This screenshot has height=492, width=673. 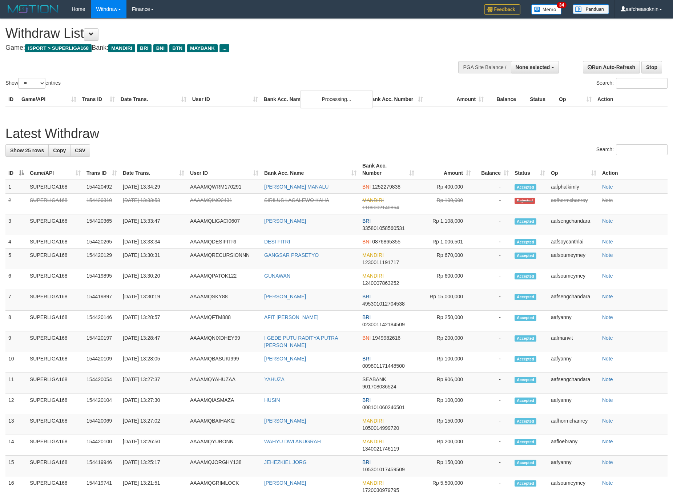 What do you see at coordinates (277, 242) in the screenshot?
I see `a: DESI FITRI` at bounding box center [277, 242].